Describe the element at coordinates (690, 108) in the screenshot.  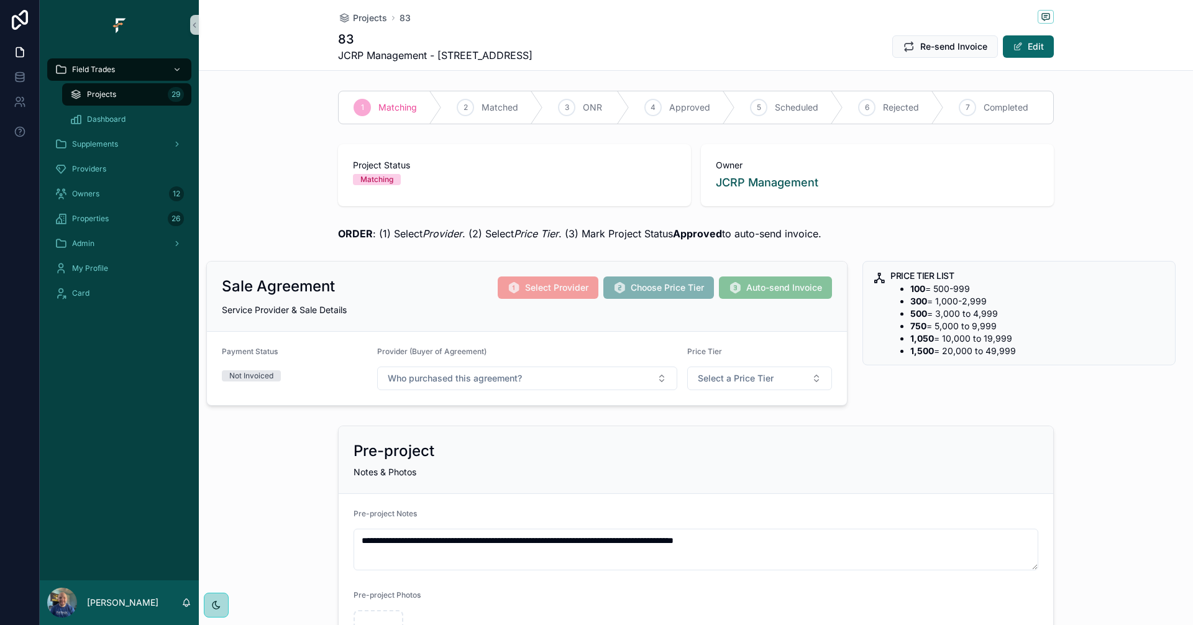
I see `span: Approved` at that location.